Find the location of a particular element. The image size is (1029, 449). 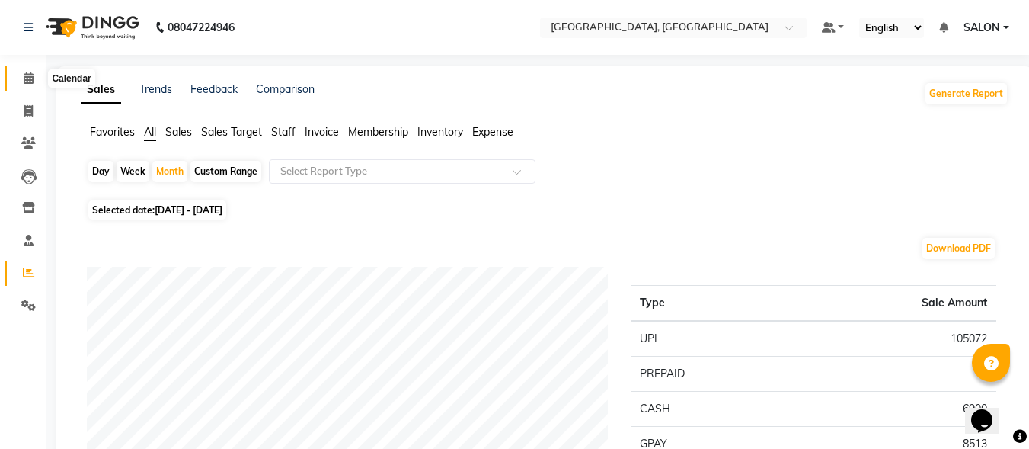

div: Calendar is located at coordinates (71, 78).